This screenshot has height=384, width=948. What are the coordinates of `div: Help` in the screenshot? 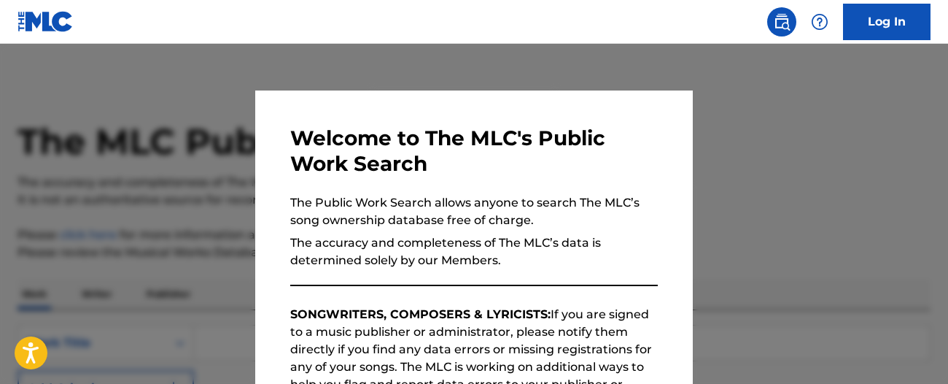 It's located at (820, 22).